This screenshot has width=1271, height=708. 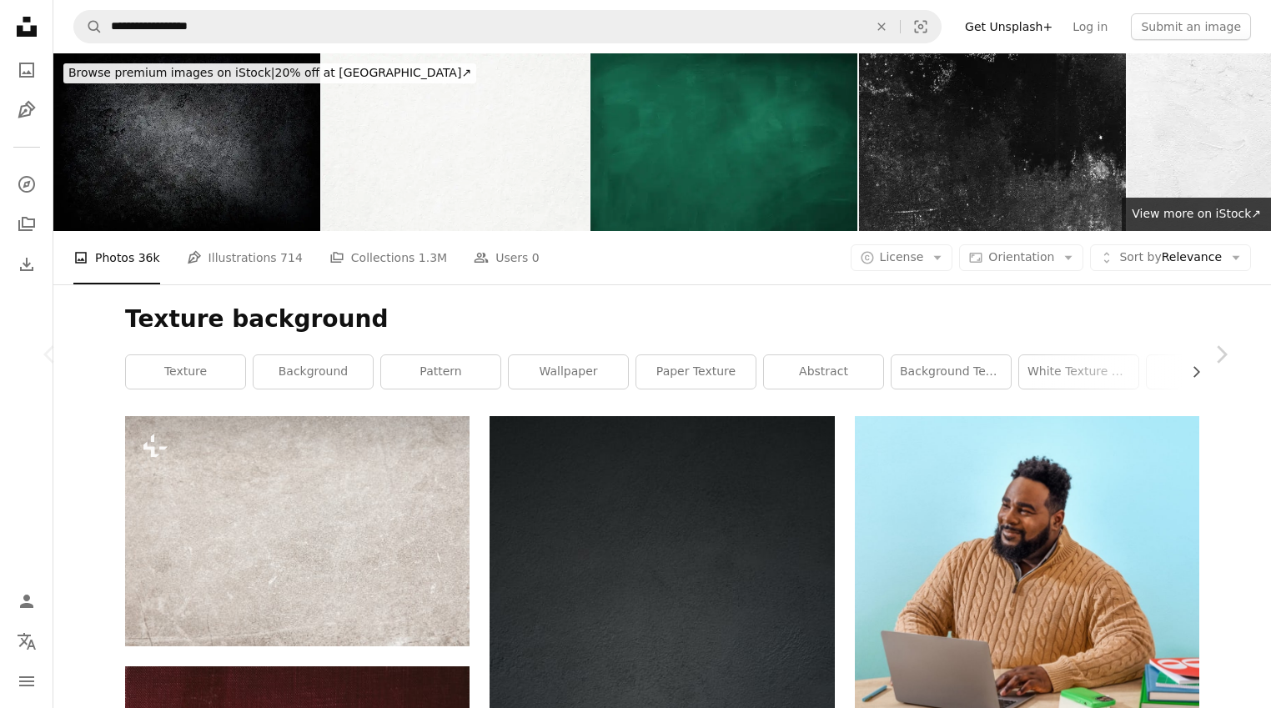 What do you see at coordinates (27, 681) in the screenshot?
I see `button: Menu` at bounding box center [27, 681].